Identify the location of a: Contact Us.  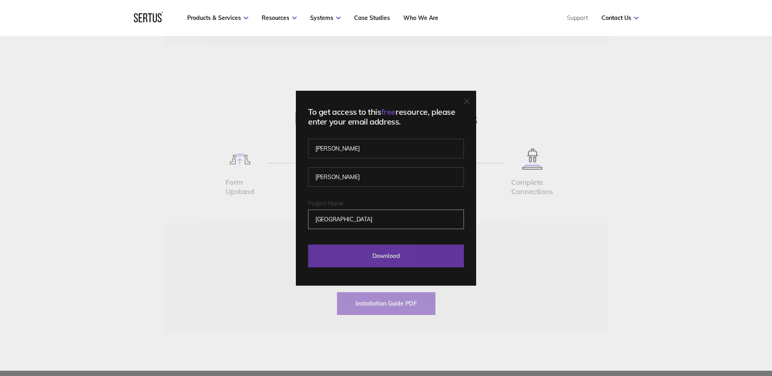
(620, 18).